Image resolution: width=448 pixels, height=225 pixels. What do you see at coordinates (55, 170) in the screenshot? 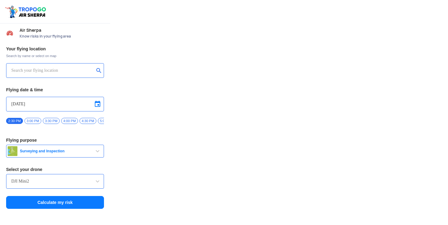
I see `h3: Select your drone` at bounding box center [55, 170].